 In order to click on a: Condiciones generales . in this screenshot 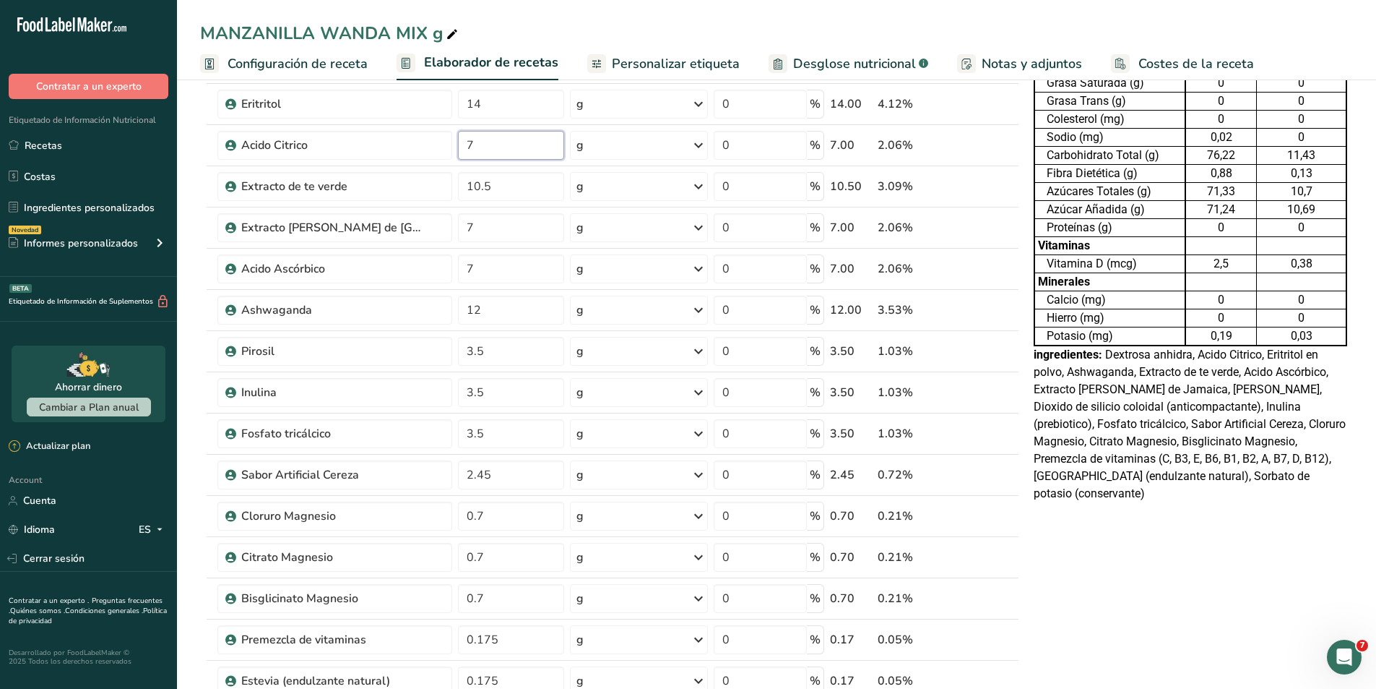, I will do `click(104, 611)`.